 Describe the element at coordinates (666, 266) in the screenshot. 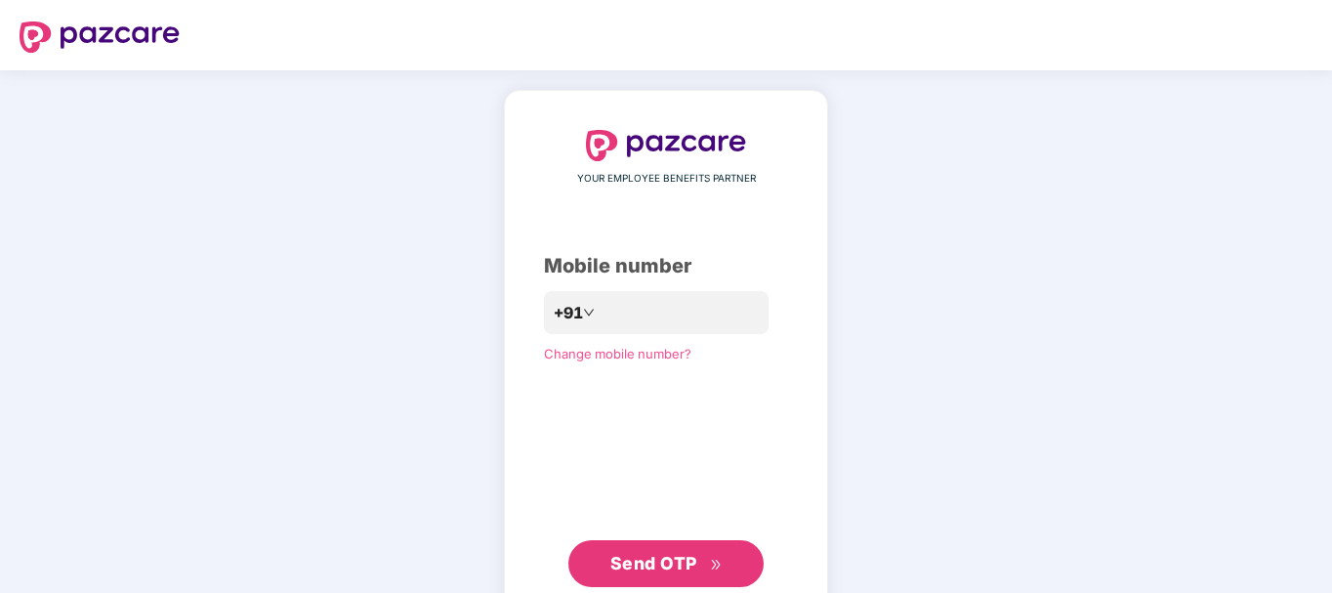

I see `div: Mobile number` at that location.